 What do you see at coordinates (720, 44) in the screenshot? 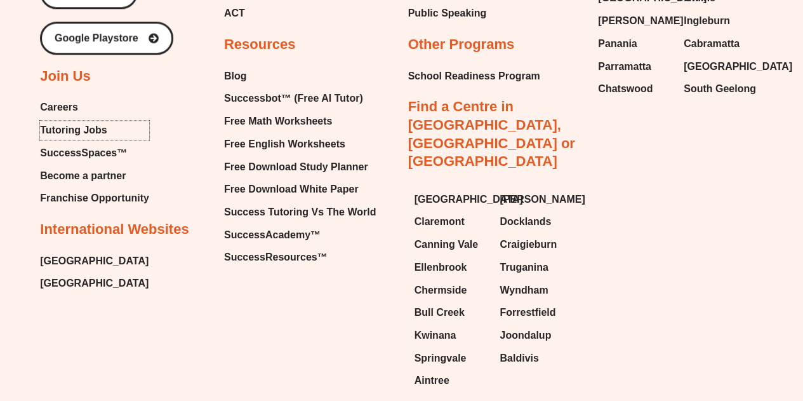
I see `a: Cabramatta` at bounding box center [720, 44].